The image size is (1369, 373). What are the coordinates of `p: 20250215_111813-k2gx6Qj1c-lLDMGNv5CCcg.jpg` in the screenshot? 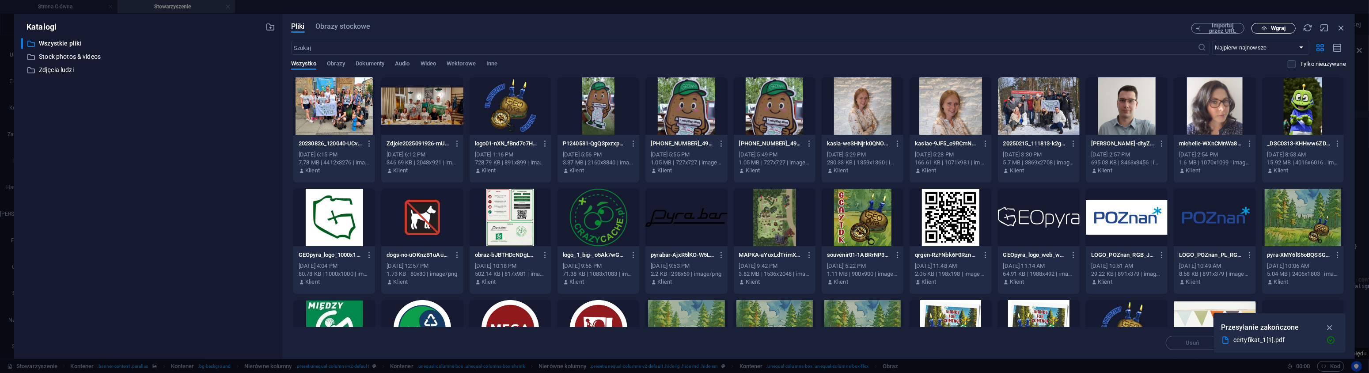 It's located at (1035, 144).